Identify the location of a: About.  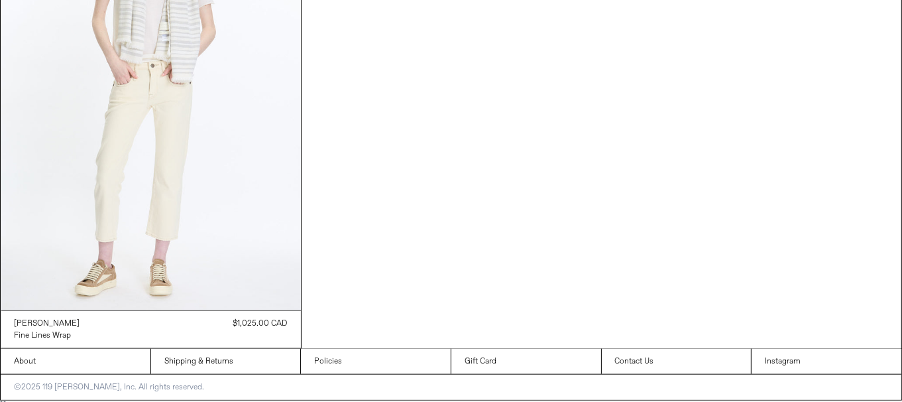
(76, 361).